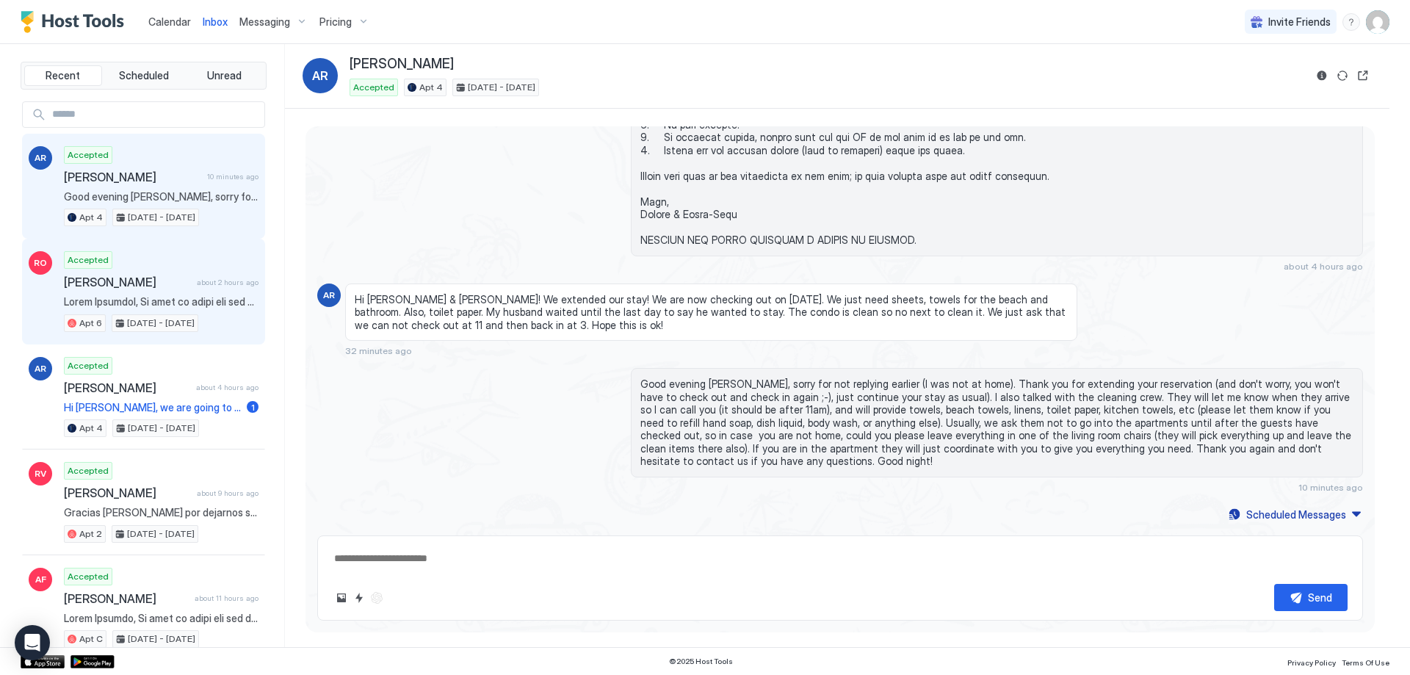 This screenshot has height=675, width=1410. Describe the element at coordinates (1319, 597) in the screenshot. I see `div: Send` at that location.